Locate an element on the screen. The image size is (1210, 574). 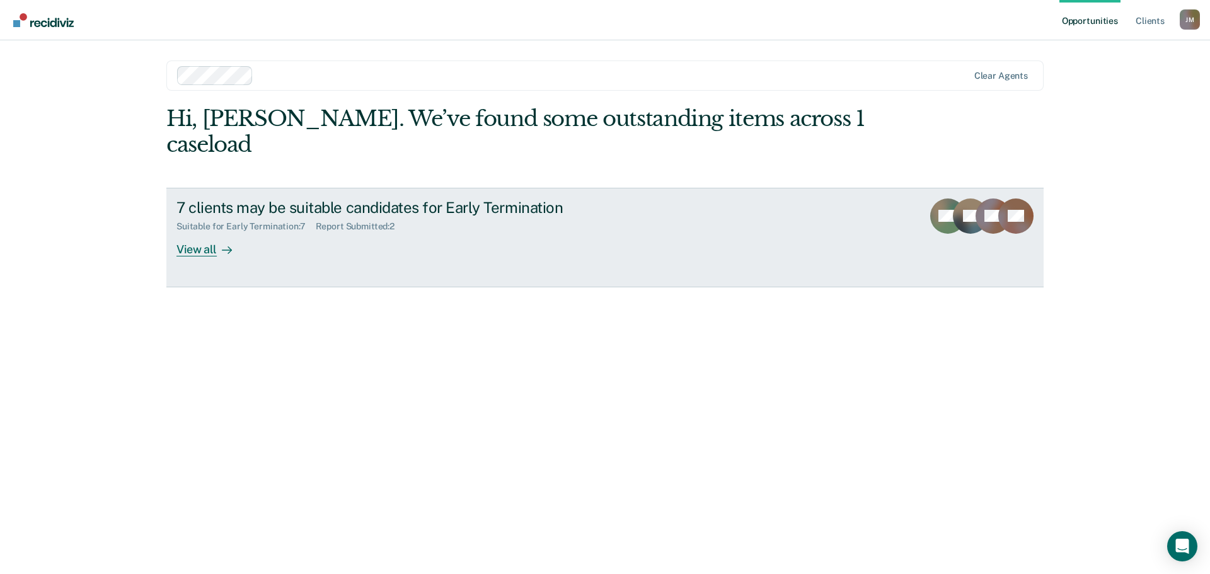
a: 7 clients may be suitable candidates for Early TerminationSuitable for Early Termination:7Report ... is located at coordinates (605, 238).